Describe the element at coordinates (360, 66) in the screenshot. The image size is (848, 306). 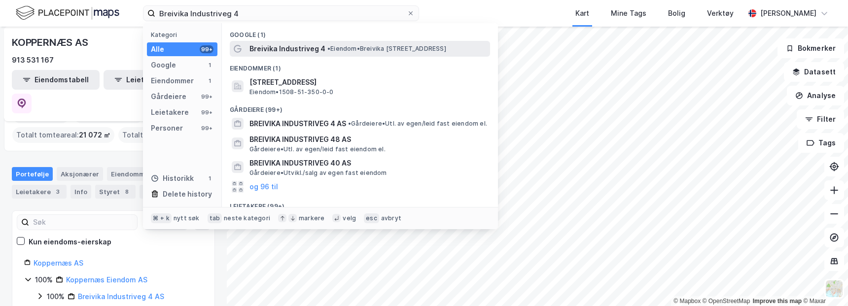
I see `div: Eiendommer (1)` at that location.